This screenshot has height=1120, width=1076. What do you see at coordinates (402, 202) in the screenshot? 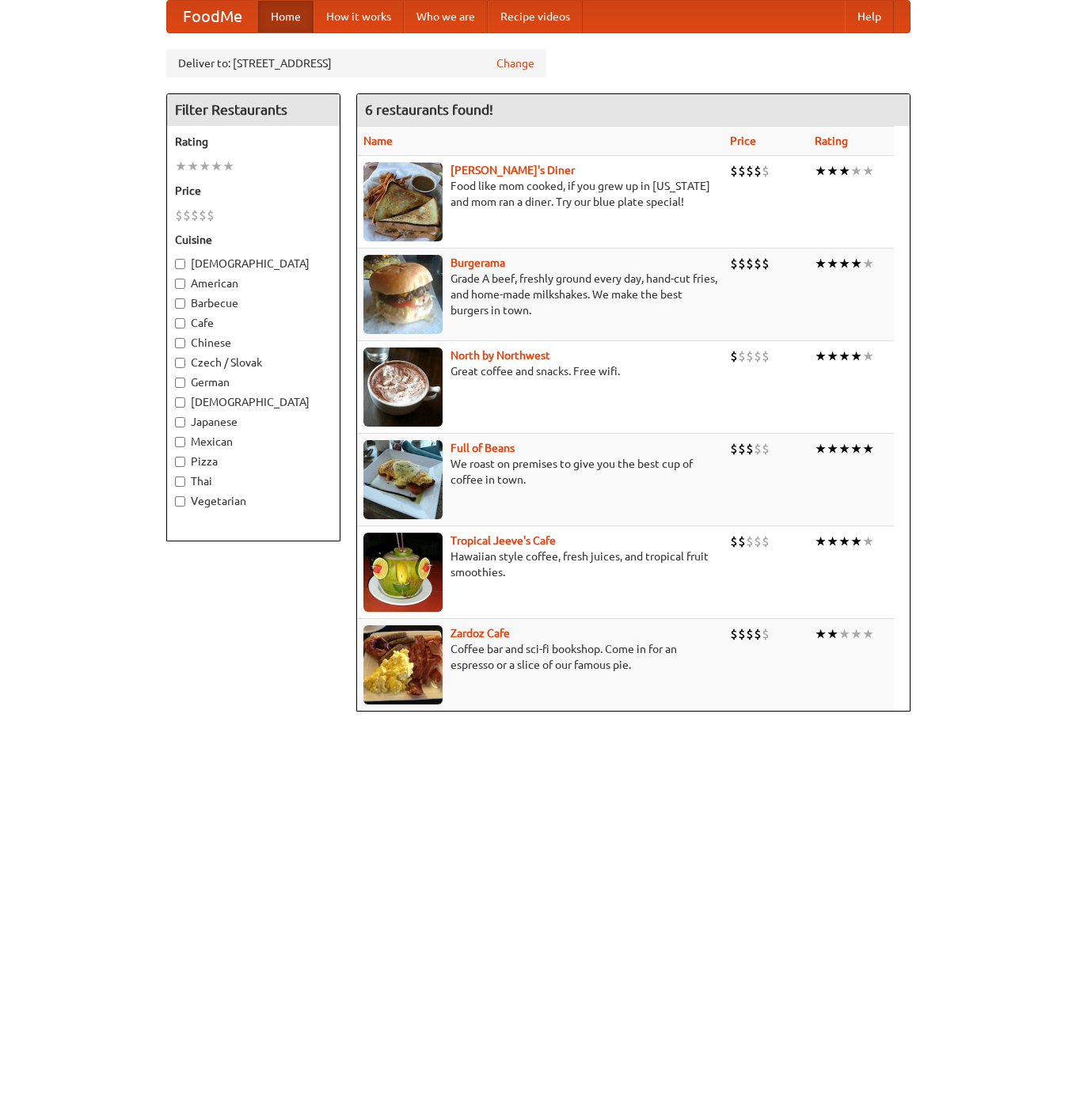
I see `img: sallys.jpg` at bounding box center [402, 202].